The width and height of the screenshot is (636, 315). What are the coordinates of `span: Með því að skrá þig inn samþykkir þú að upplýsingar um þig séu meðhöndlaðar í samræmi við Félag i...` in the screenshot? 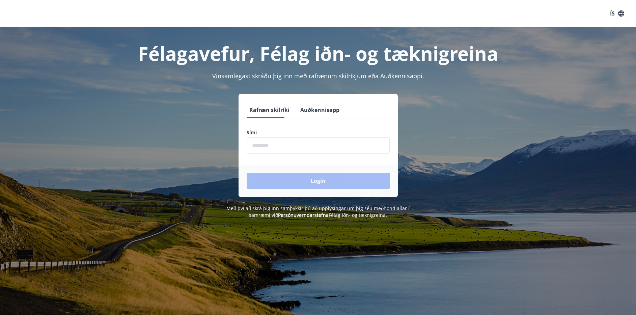 It's located at (318, 211).